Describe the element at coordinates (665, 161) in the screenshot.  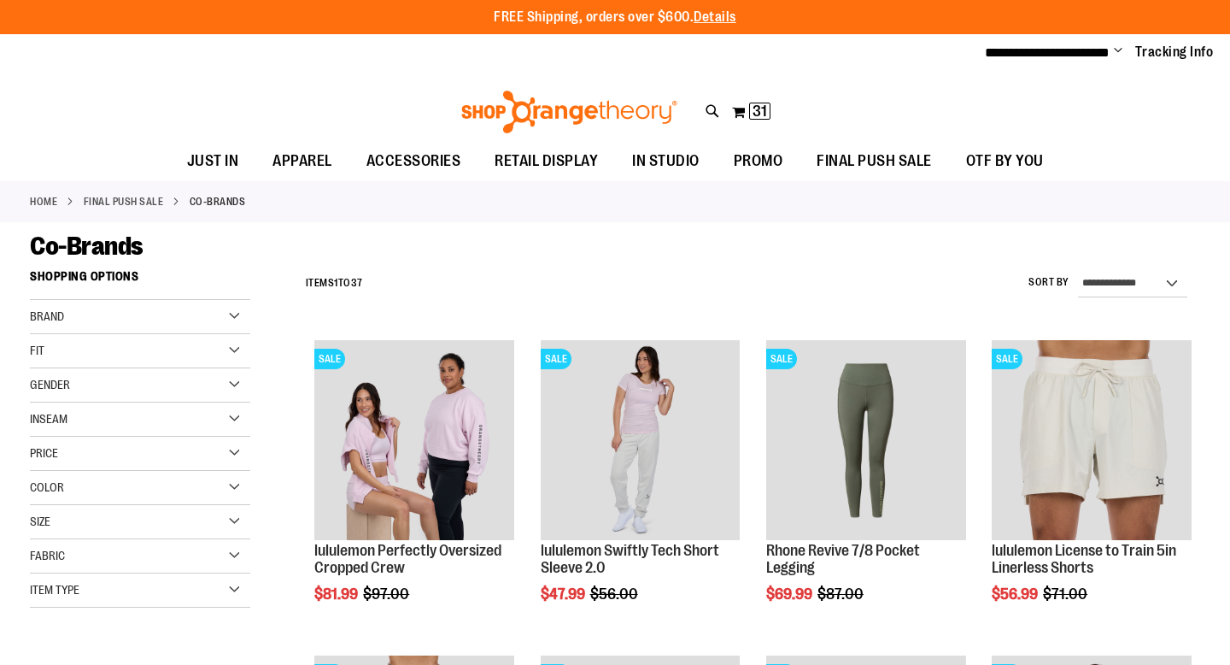
I see `a: IN STUDIO` at that location.